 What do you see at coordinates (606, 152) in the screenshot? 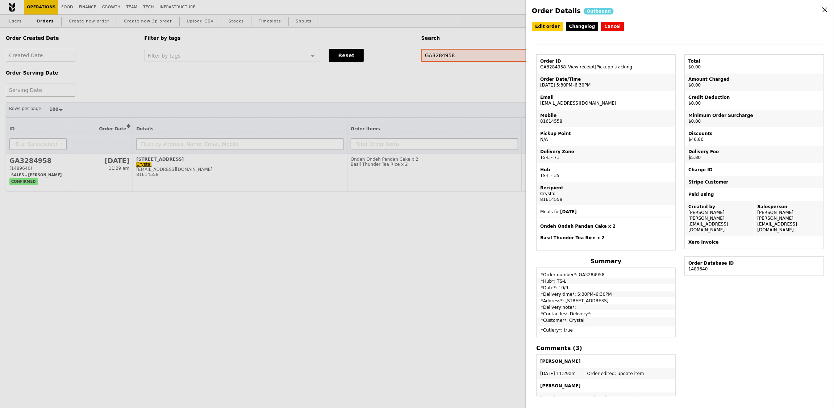
I see `div: Delivery Zone` at bounding box center [606, 152].